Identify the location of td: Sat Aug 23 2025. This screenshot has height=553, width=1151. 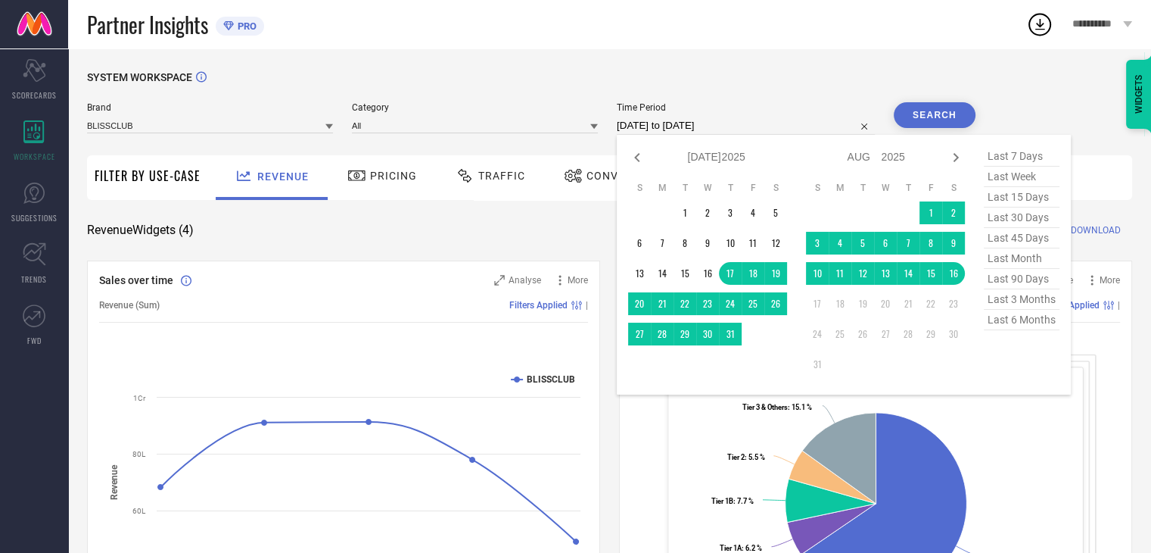
(954, 304).